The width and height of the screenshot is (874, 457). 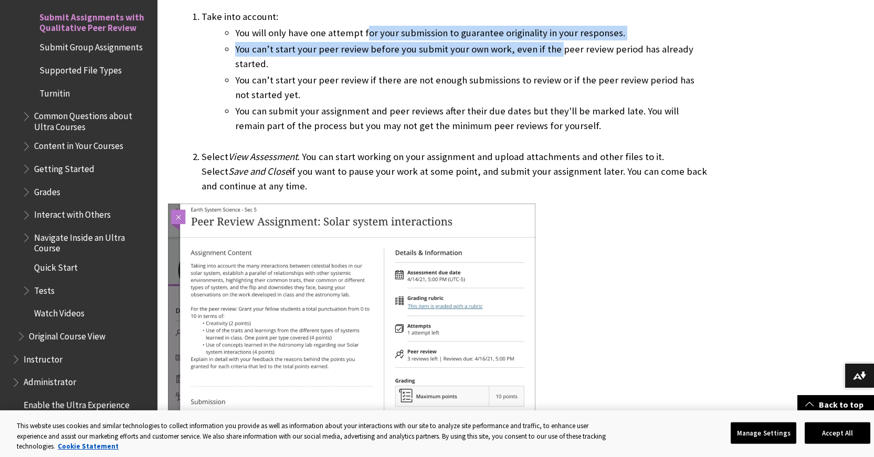 I want to click on span: Content in Your Courses, so click(x=79, y=144).